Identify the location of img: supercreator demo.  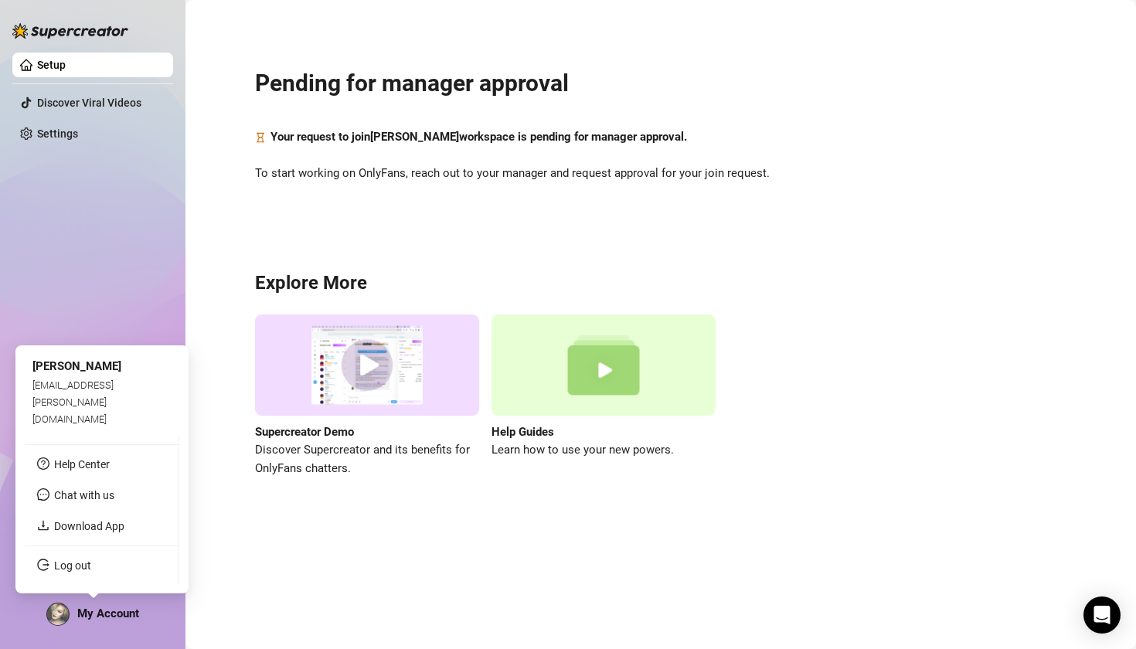
(367, 365).